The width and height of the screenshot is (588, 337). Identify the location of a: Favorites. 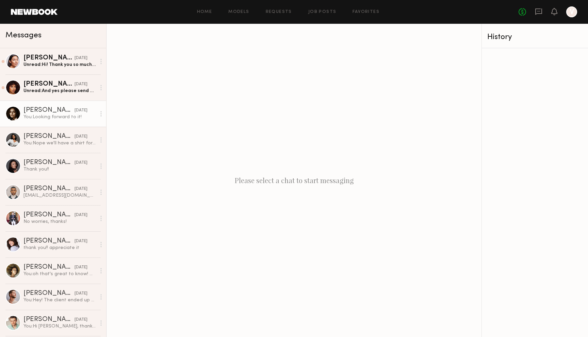
(366, 12).